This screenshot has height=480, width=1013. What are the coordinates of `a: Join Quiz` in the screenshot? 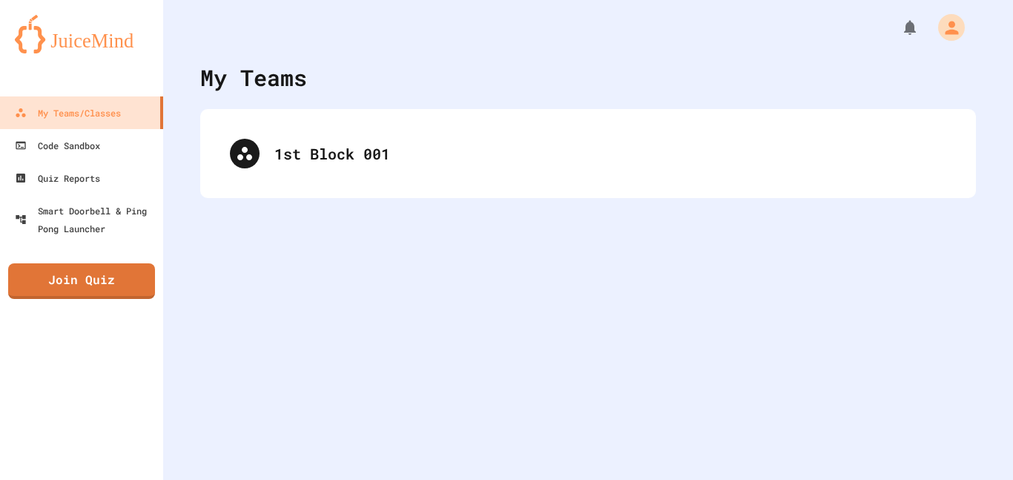 It's located at (82, 281).